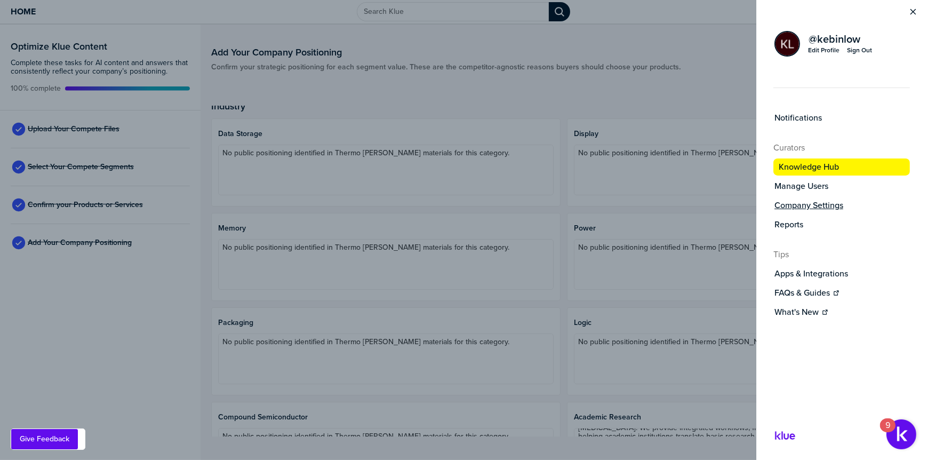 Image resolution: width=927 pixels, height=460 pixels. I want to click on a: Edit Profile, so click(824, 50).